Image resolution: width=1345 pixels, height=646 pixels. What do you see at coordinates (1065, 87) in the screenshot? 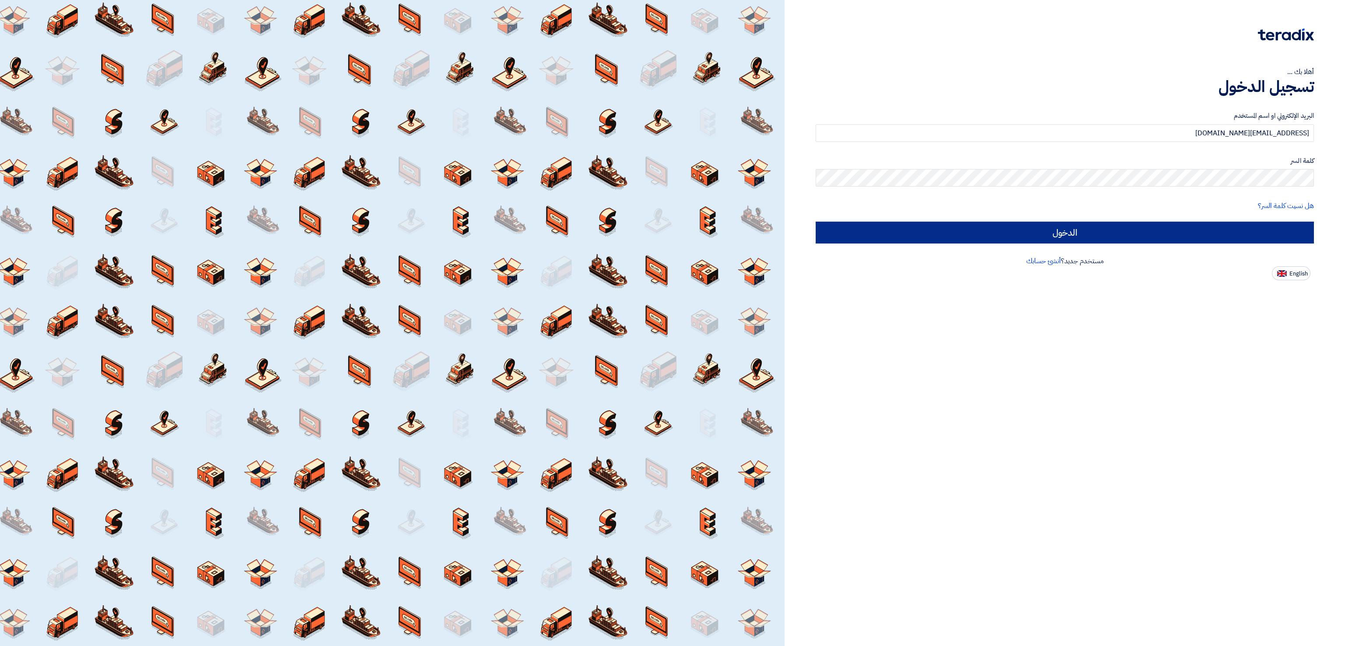
I see `h1: تسجيل الدخول` at bounding box center [1065, 87].